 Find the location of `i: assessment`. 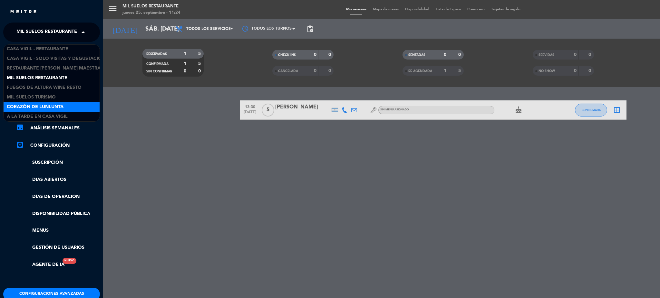

i: assessment is located at coordinates (20, 128).